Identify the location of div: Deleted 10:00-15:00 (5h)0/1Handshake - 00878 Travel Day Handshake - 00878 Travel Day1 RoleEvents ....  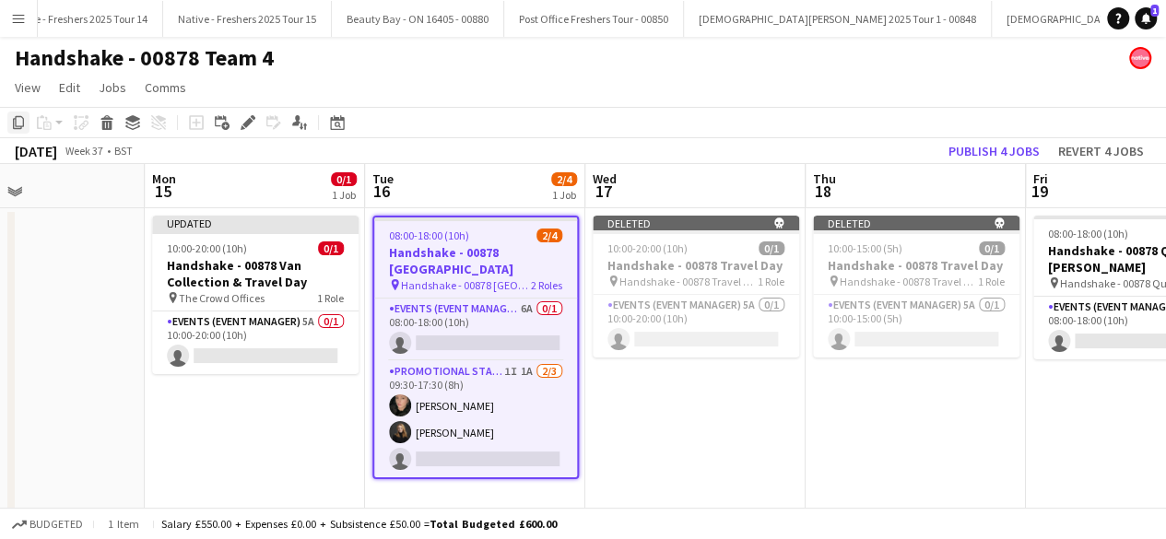
(917, 287).